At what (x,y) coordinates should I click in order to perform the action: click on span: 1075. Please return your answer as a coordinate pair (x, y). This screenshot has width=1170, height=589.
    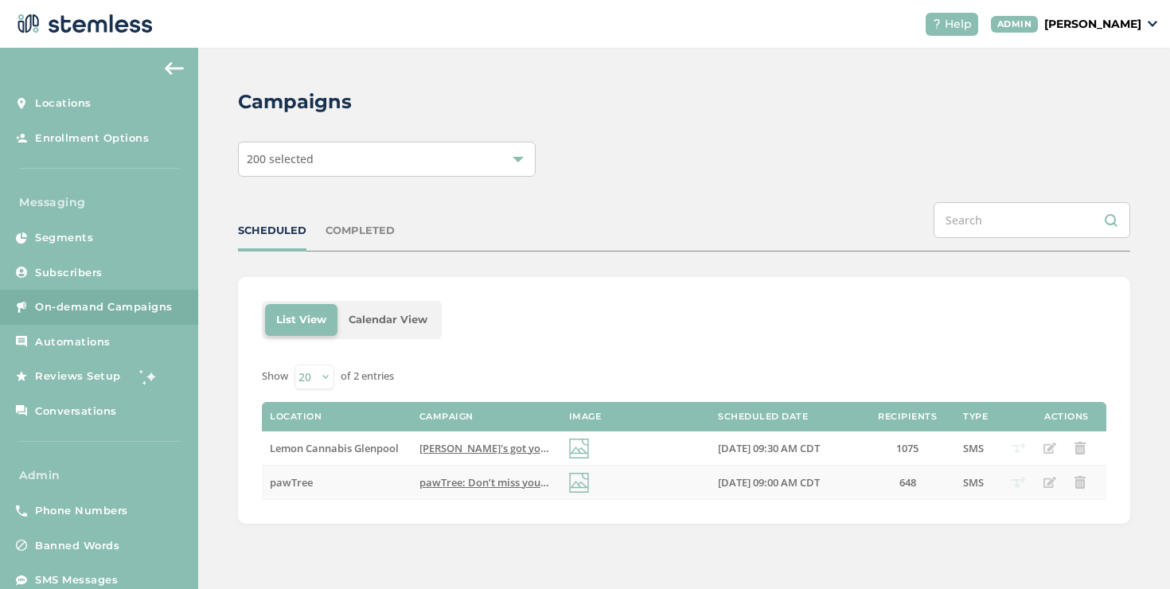
    Looking at the image, I should click on (907, 448).